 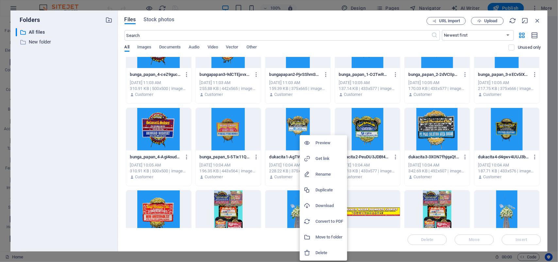 What do you see at coordinates (329, 159) in the screenshot?
I see `h6: Get link` at bounding box center [329, 159].